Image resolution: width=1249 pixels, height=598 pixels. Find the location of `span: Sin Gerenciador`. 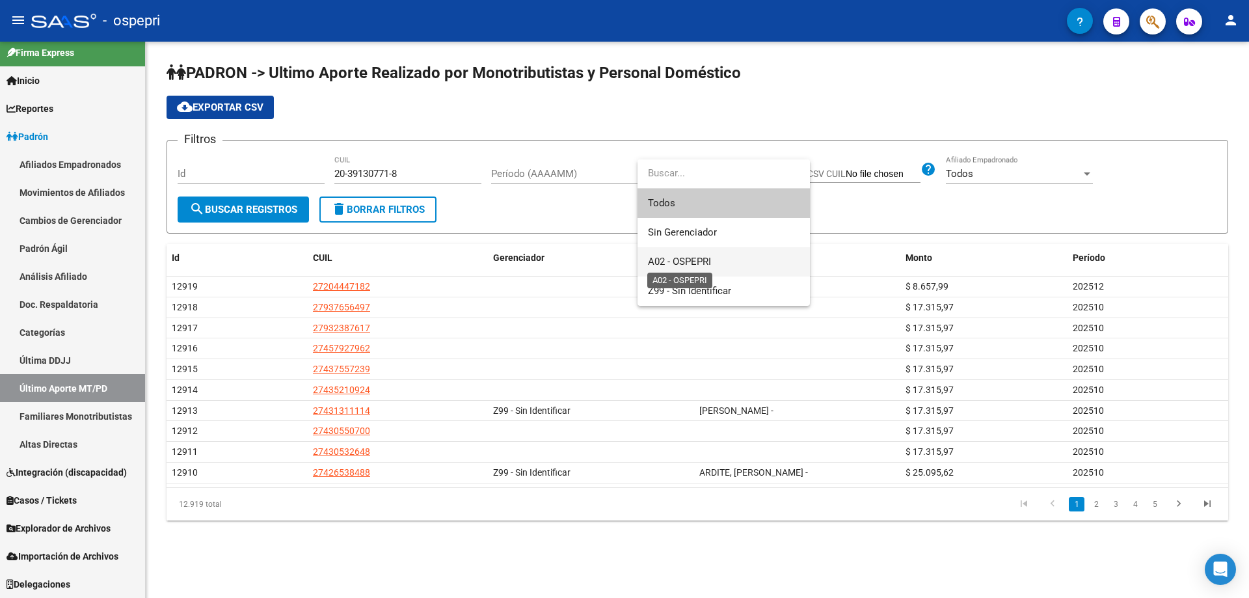

span: Sin Gerenciador is located at coordinates (682, 232).